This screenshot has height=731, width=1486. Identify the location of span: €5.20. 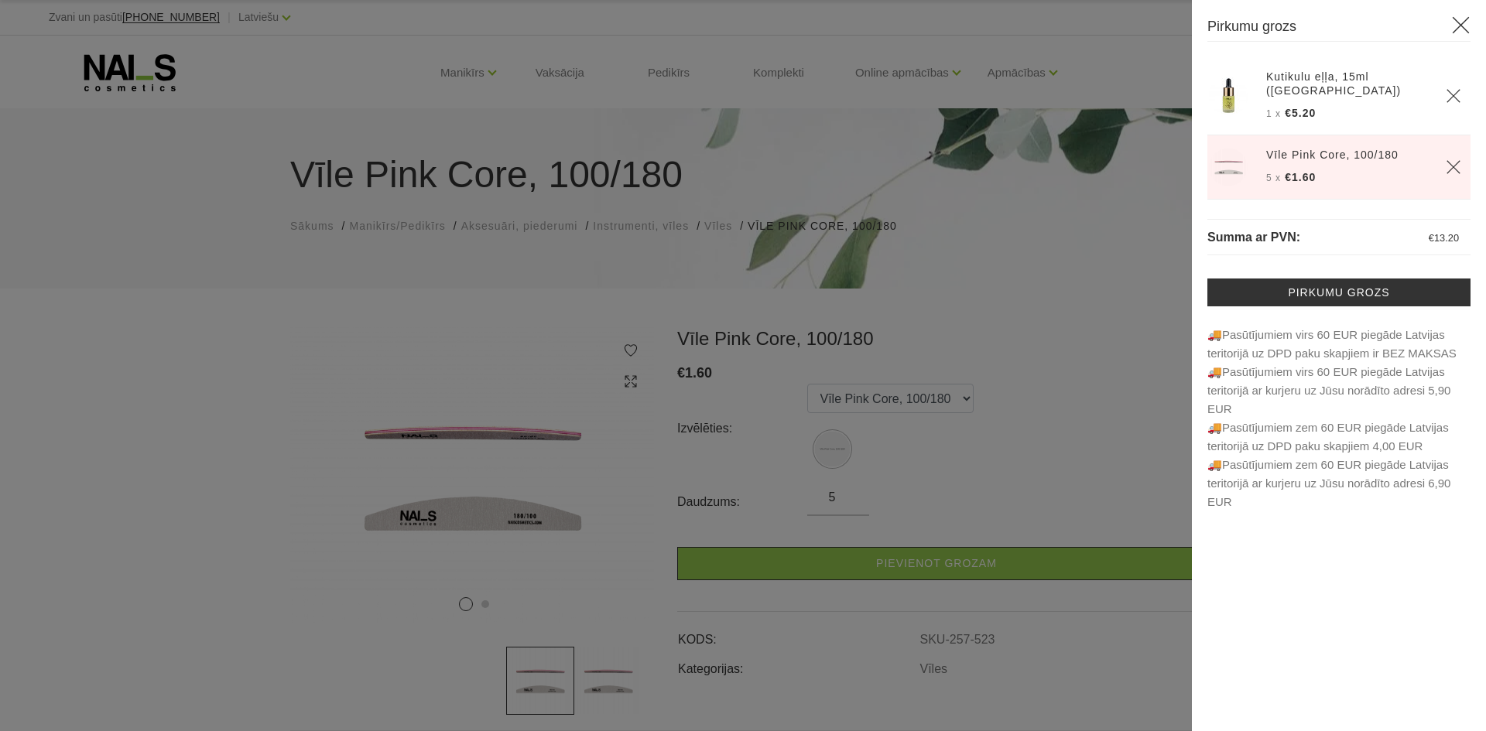
(1300, 113).